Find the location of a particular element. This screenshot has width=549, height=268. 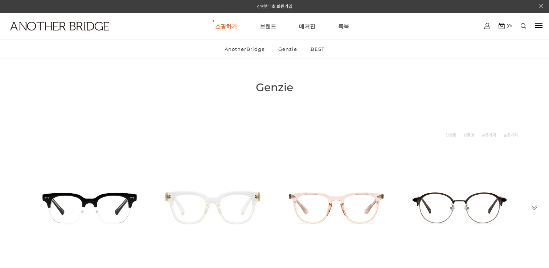

span: (0) is located at coordinates (509, 26).